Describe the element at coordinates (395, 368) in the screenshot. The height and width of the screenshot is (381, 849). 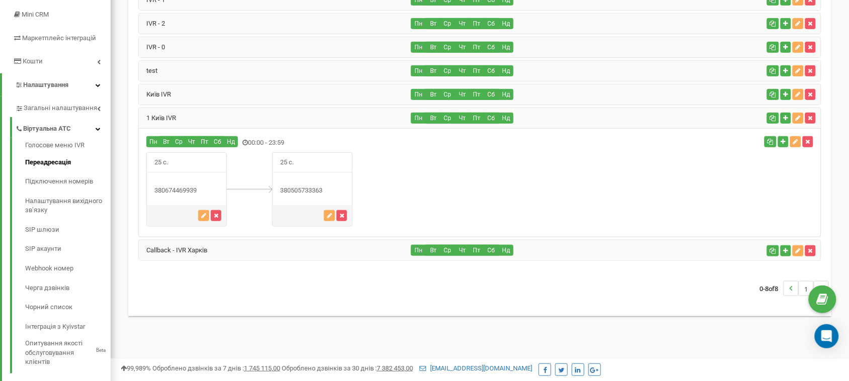
I see `u: 7 382 453,00` at that location.